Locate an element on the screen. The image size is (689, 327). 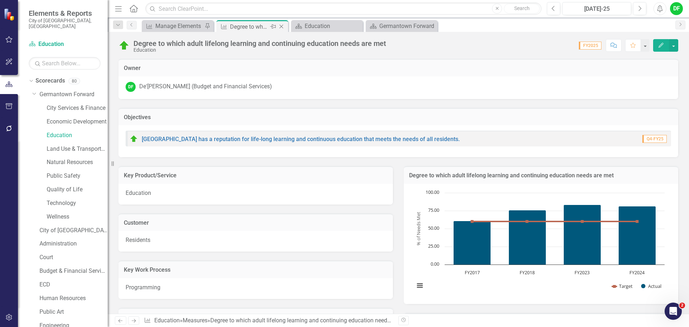
text: 75.00 is located at coordinates (433, 210).